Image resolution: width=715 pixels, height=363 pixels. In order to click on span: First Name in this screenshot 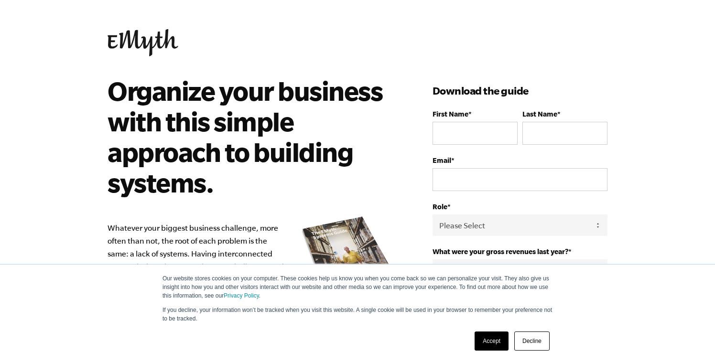, I will do `click(450, 114)`.